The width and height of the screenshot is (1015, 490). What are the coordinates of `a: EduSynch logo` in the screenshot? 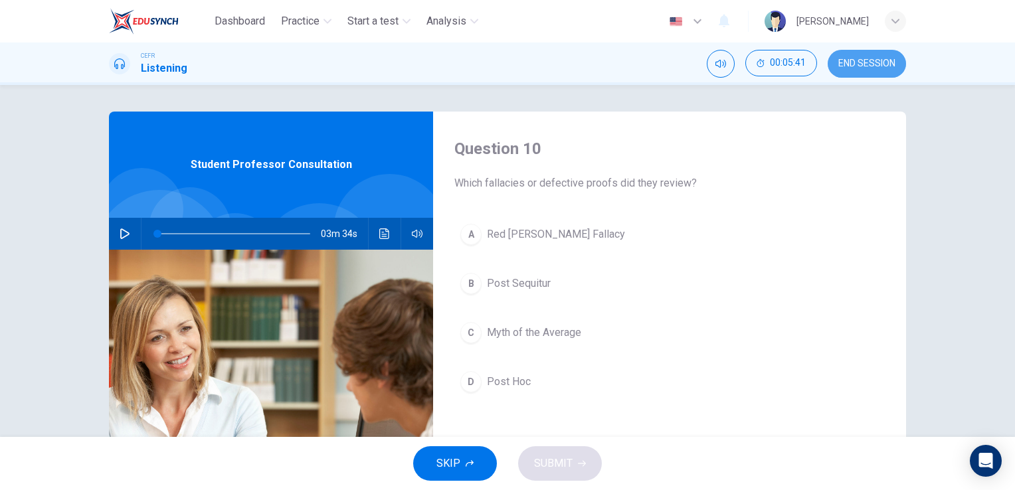 It's located at (159, 21).